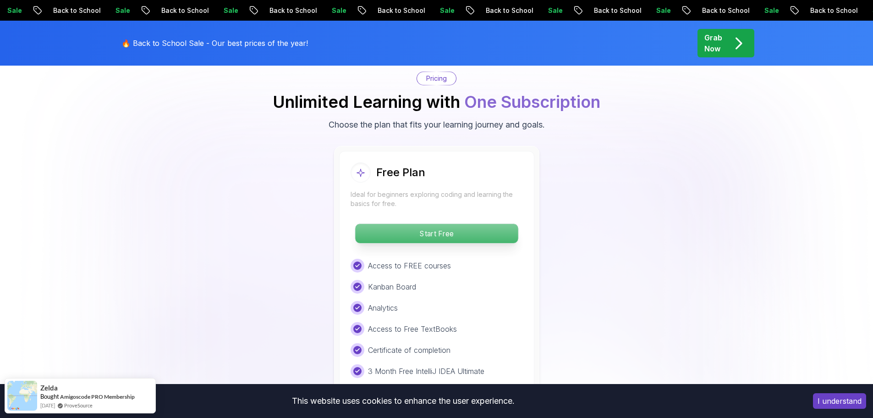  Describe the element at coordinates (436, 102) in the screenshot. I see `h2: Unlimited Learning with` at that location.